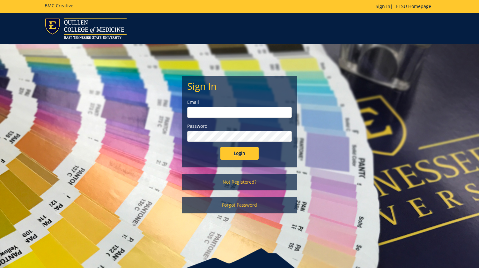 This screenshot has width=479, height=268. What do you see at coordinates (240, 126) in the screenshot?
I see `label: Password` at bounding box center [240, 126].